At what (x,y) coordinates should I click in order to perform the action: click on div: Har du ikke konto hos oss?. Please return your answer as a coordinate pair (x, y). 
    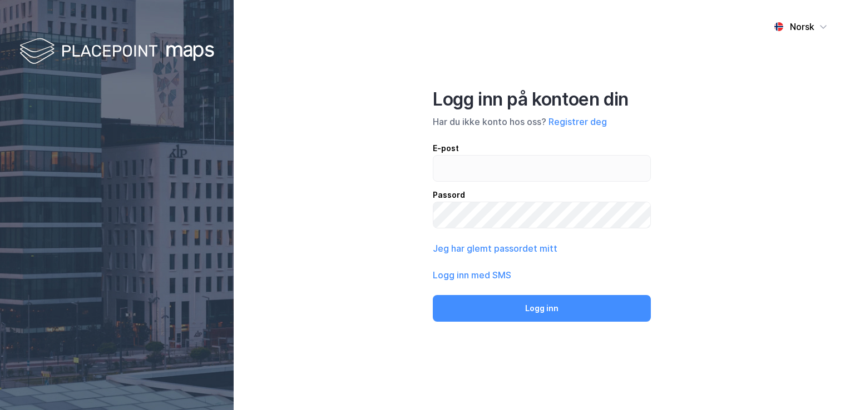
    Looking at the image, I should click on (542, 122).